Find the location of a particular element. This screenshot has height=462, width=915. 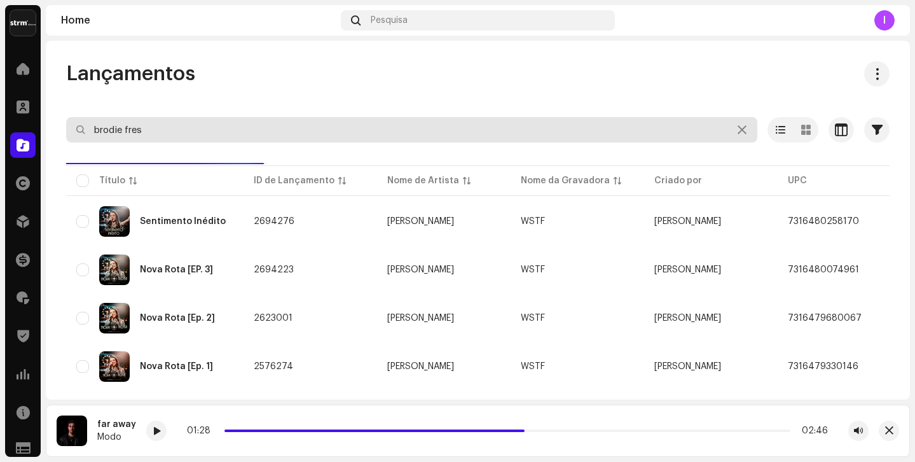

div: I is located at coordinates (885, 20).